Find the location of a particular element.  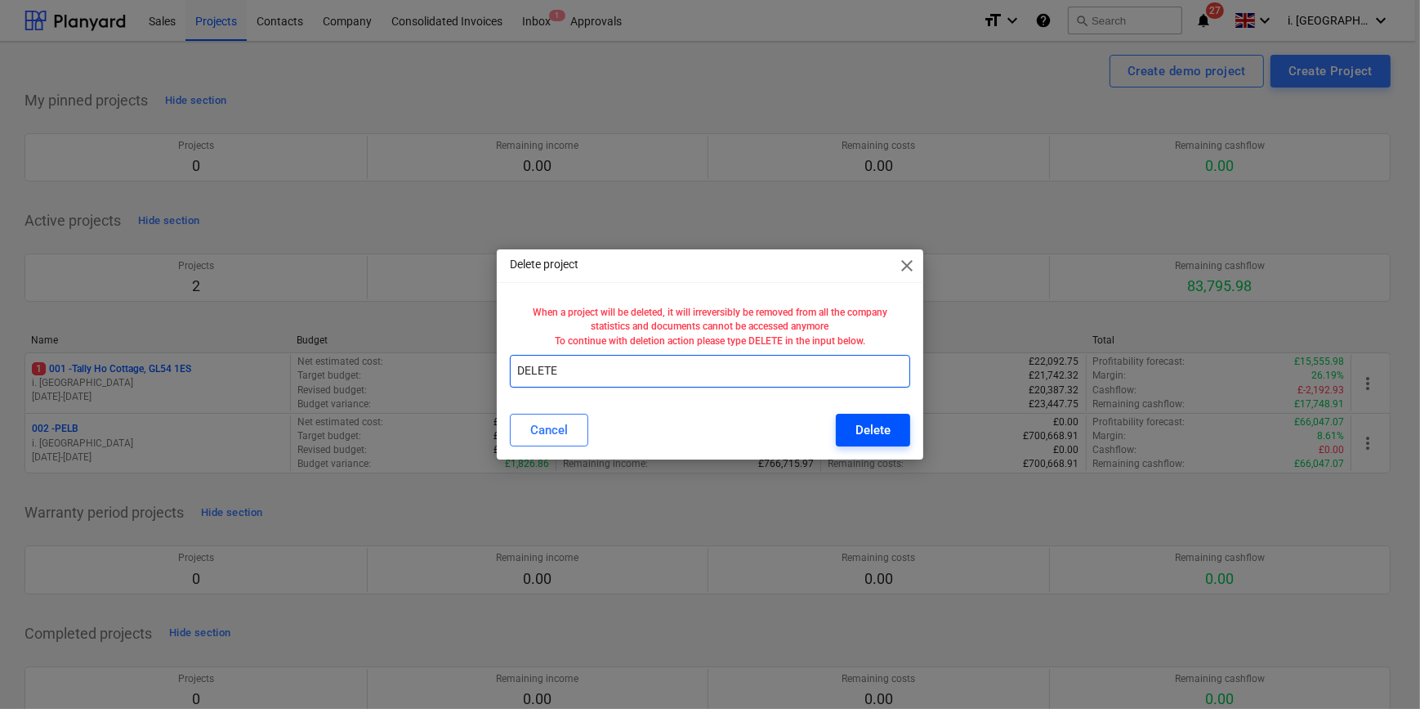

p: Delete project is located at coordinates (544, 264).